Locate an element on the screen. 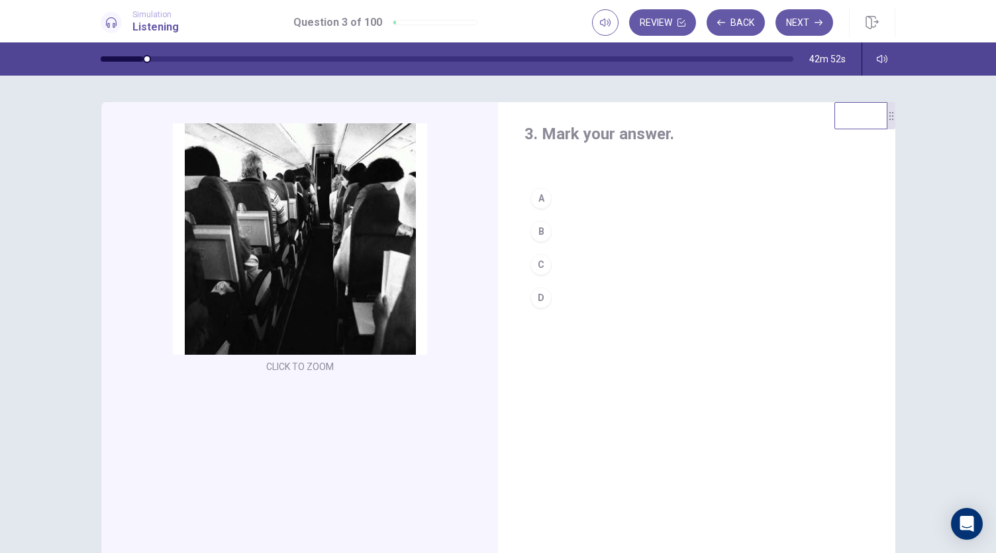 Image resolution: width=996 pixels, height=553 pixels. h4: 3. Mark your answer. is located at coordinates (697, 134).